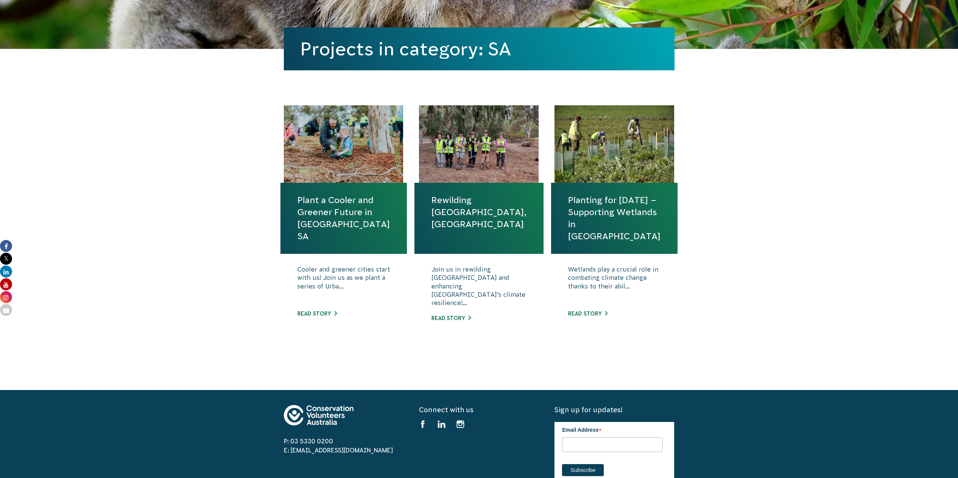 This screenshot has width=958, height=478. What do you see at coordinates (479, 410) in the screenshot?
I see `h5: Connect with us` at bounding box center [479, 410].